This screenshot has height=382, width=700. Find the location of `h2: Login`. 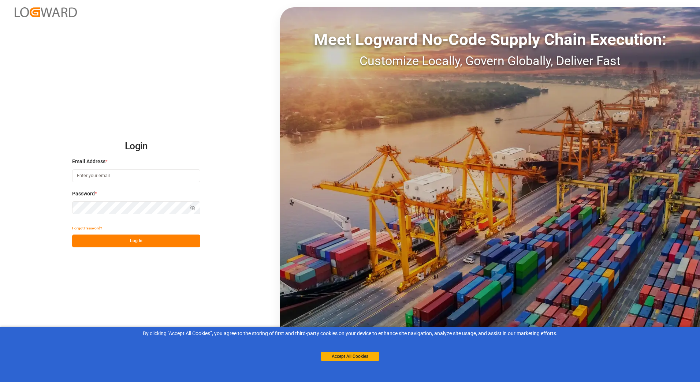

h2: Login is located at coordinates (136, 146).